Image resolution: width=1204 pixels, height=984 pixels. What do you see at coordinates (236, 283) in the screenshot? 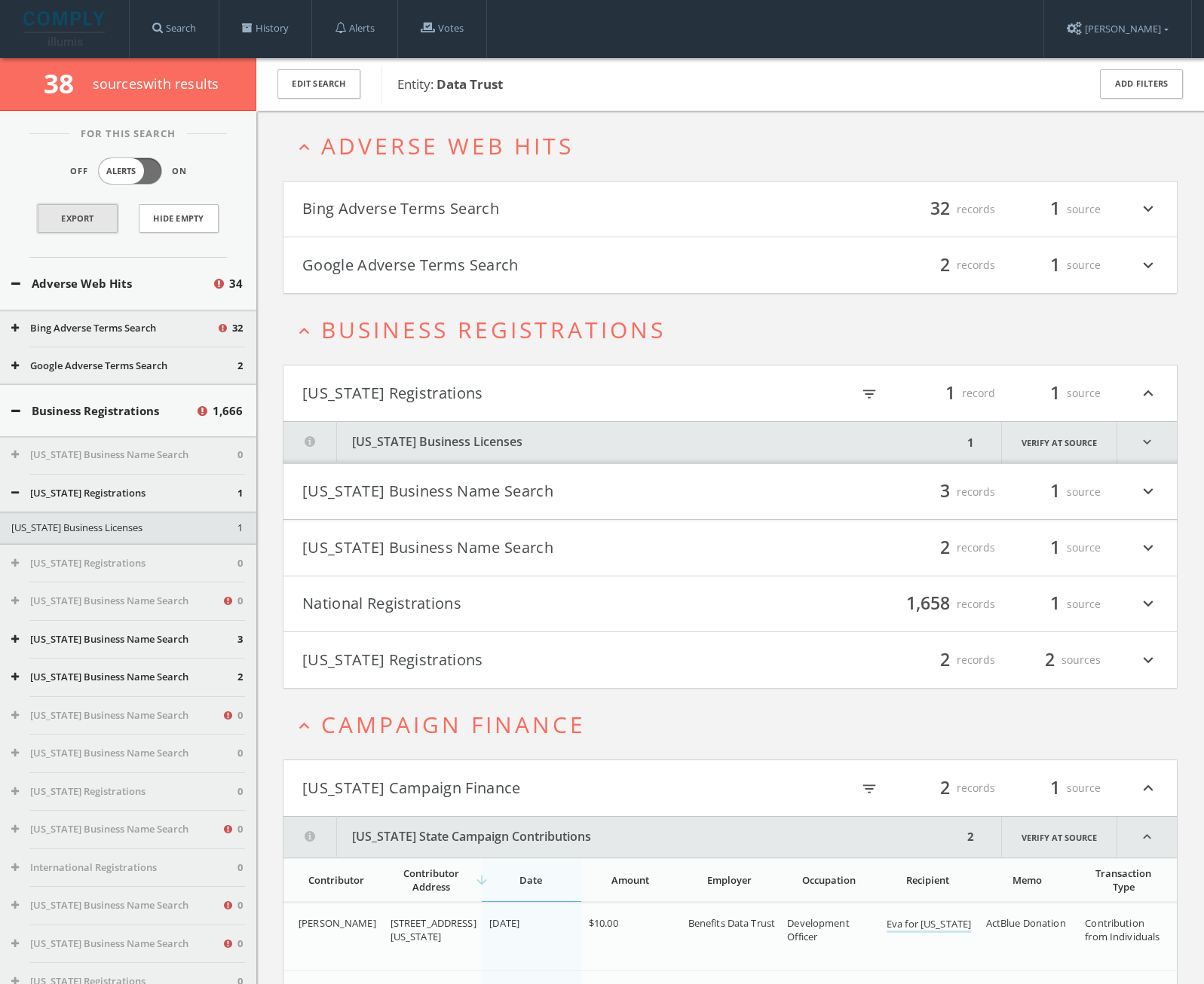
I see `span: 34` at bounding box center [236, 283].